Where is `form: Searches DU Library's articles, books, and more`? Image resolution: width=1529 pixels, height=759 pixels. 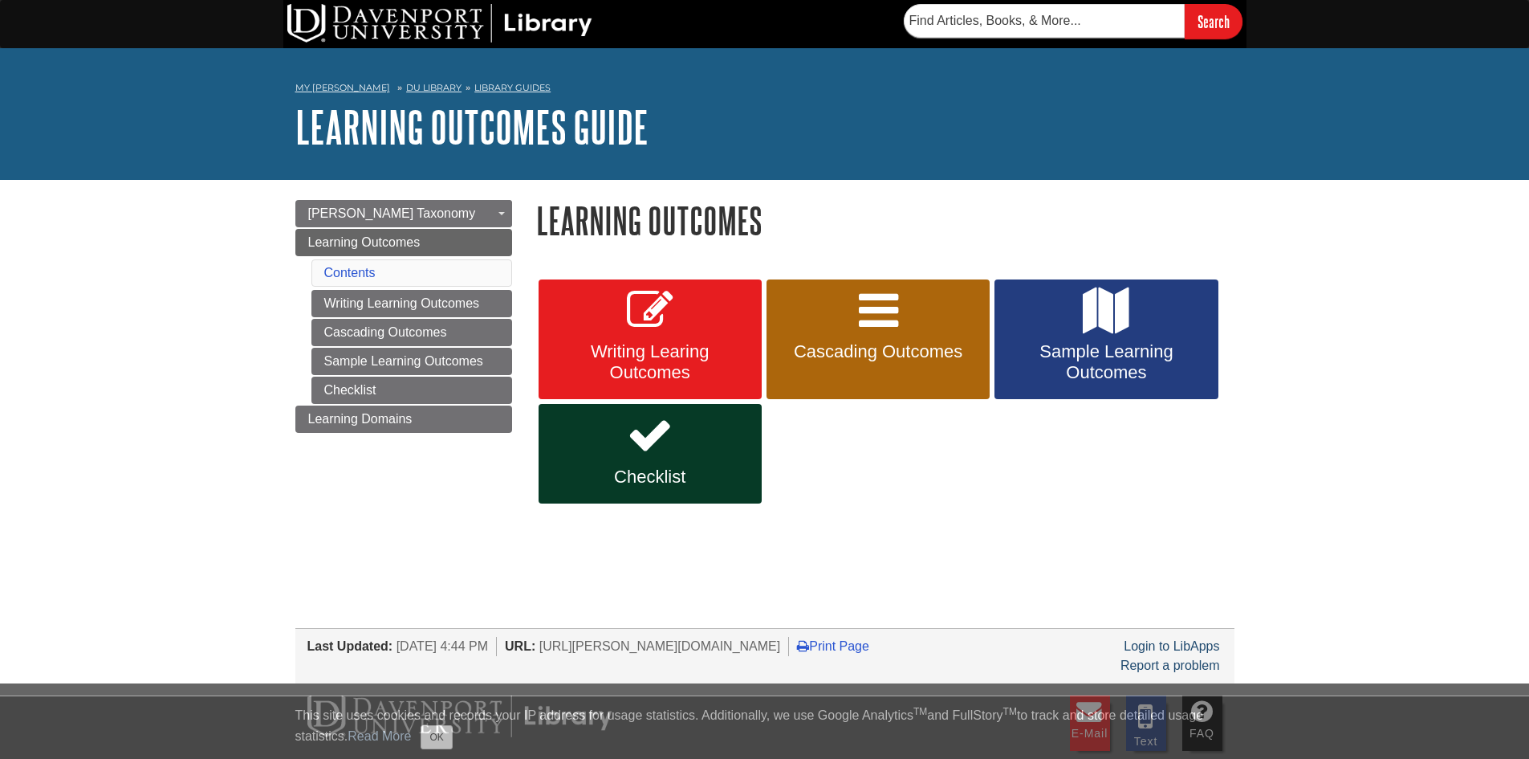 form: Searches DU Library's articles, books, and more is located at coordinates (1073, 21).